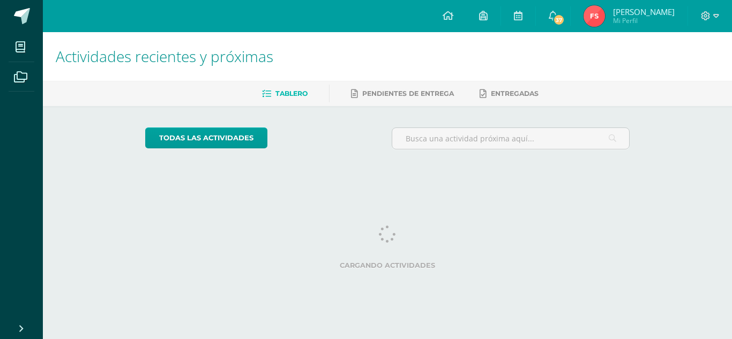 The height and width of the screenshot is (339, 732). What do you see at coordinates (559, 20) in the screenshot?
I see `span: 37` at bounding box center [559, 20].